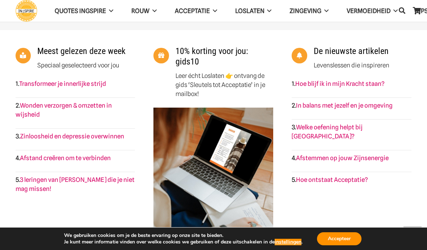 The height and width of the screenshot is (250, 427). Describe the element at coordinates (141, 11) in the screenshot. I see `span: ROUW` at that location.